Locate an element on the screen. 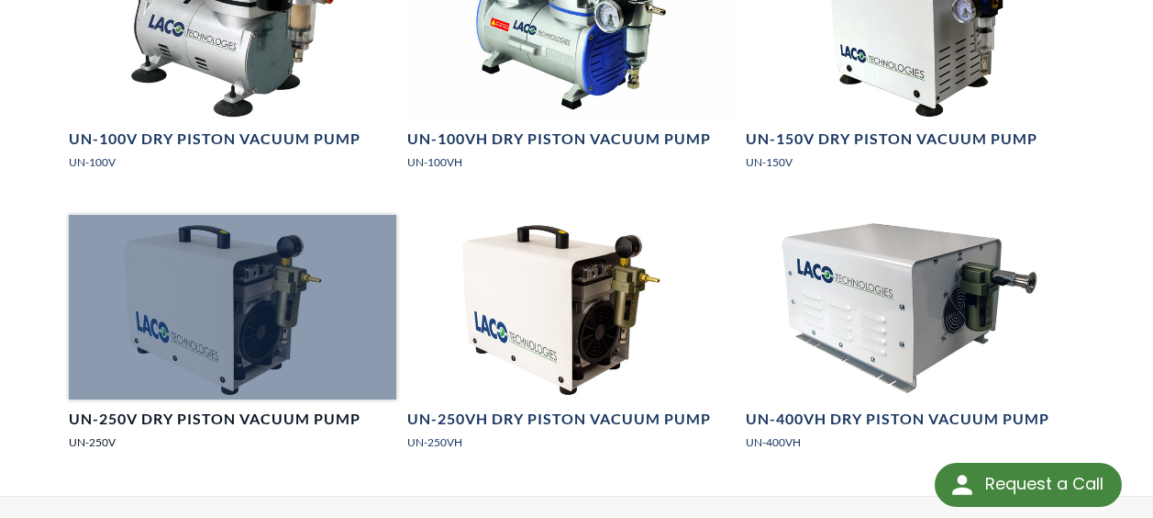  img: round button is located at coordinates (963, 485).